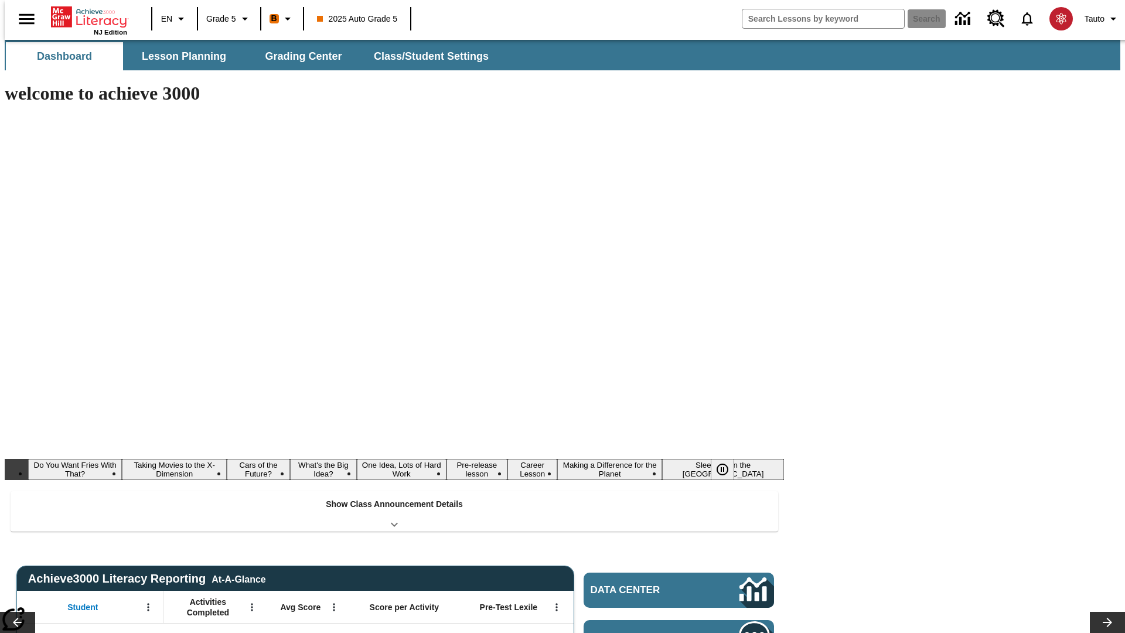  Describe the element at coordinates (175, 19) in the screenshot. I see `button: Language: EN, Select a language` at that location.